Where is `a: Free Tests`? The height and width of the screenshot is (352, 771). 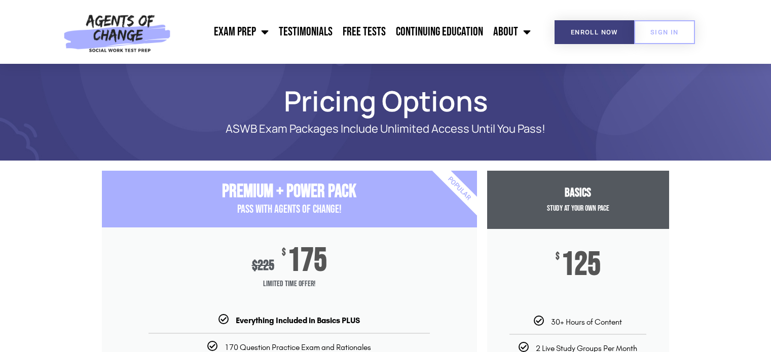
a: Free Tests is located at coordinates (364, 32).